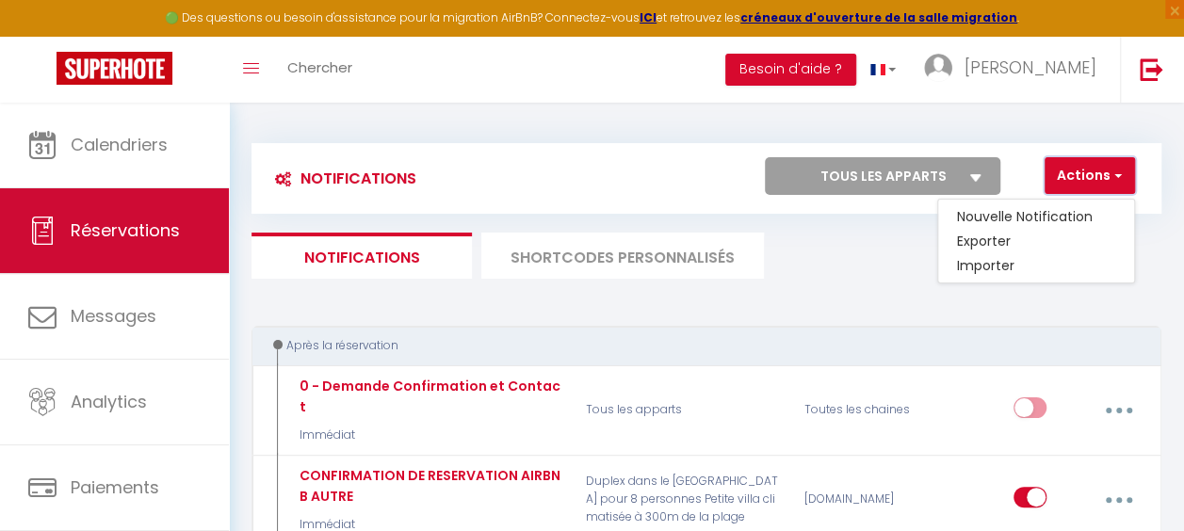 The image size is (1184, 531). I want to click on li: SHORTCODES PERSONNALISÉS, so click(622, 255).